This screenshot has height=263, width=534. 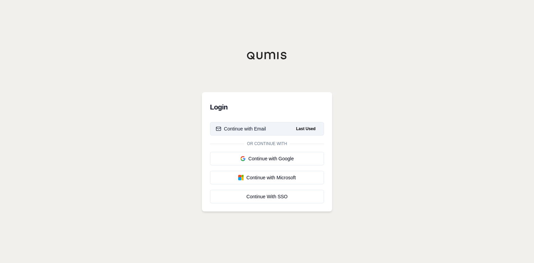 I want to click on button: Continue with EmailLast Used, so click(x=267, y=129).